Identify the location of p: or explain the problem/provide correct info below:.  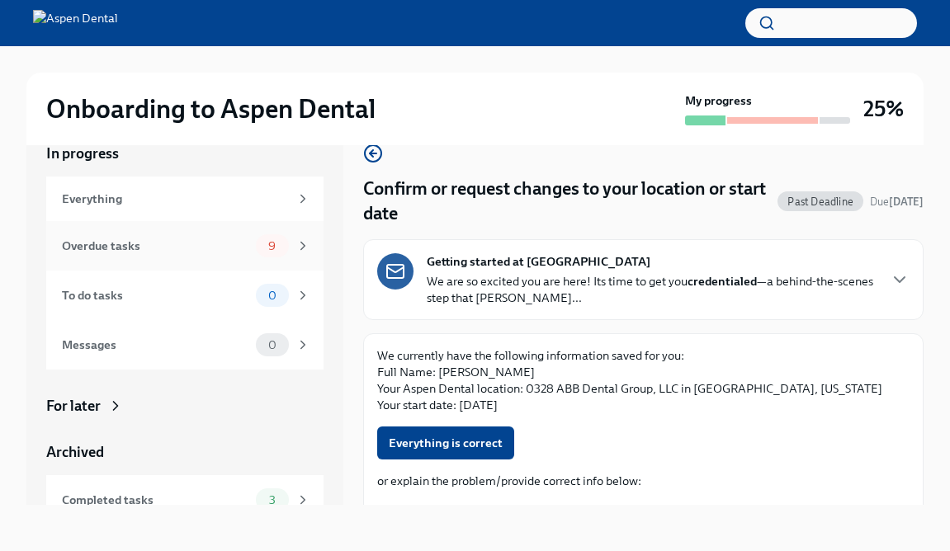
(643, 481).